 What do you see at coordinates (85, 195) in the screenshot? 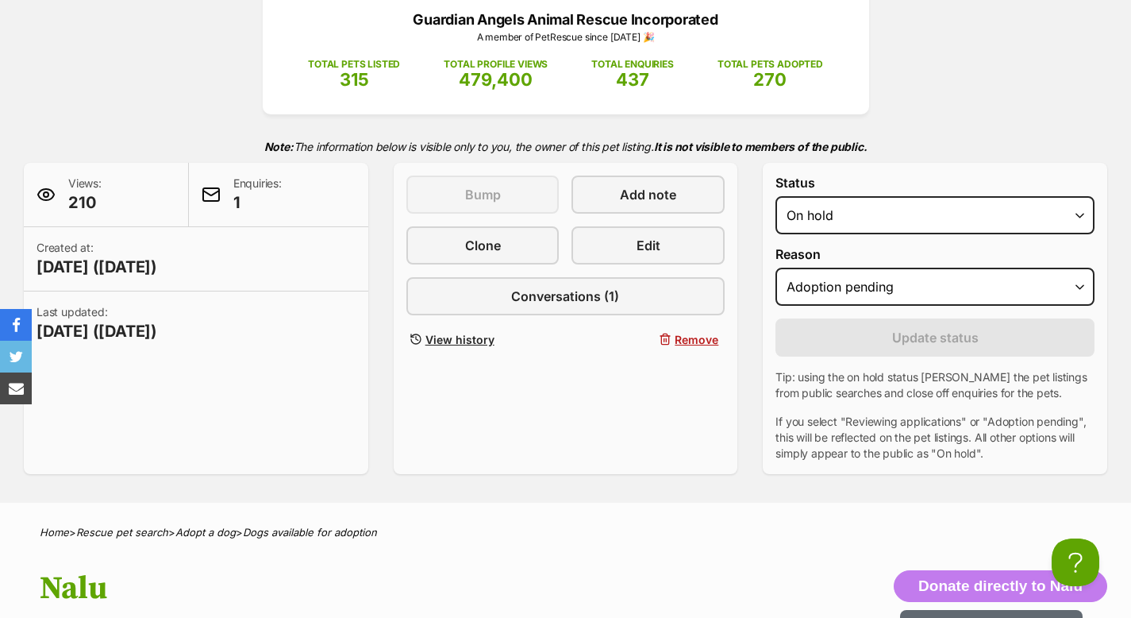
I see `p: Views:` at bounding box center [85, 195].